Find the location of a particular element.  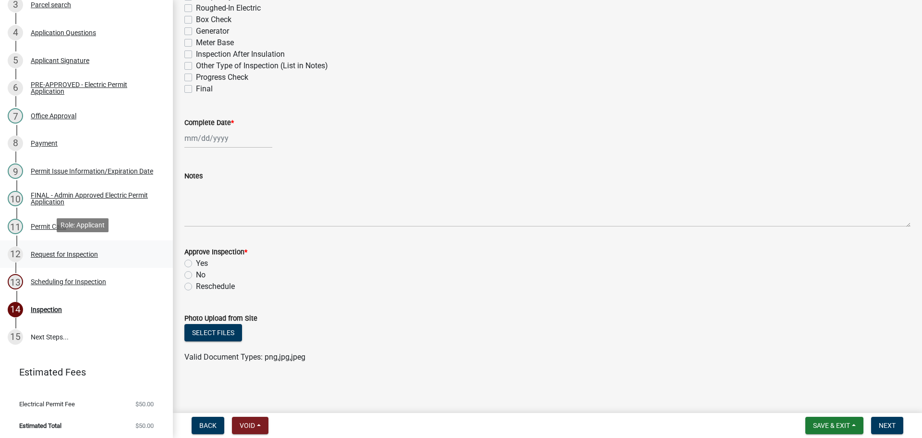

div: Parcel search is located at coordinates (51, 5).